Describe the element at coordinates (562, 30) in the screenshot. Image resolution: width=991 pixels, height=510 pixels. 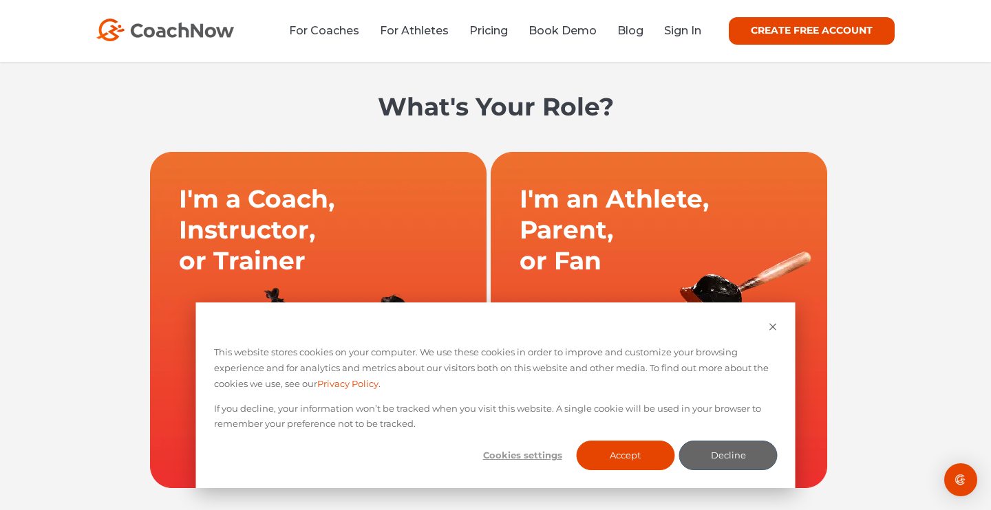
I see `a: Book Demo` at that location.